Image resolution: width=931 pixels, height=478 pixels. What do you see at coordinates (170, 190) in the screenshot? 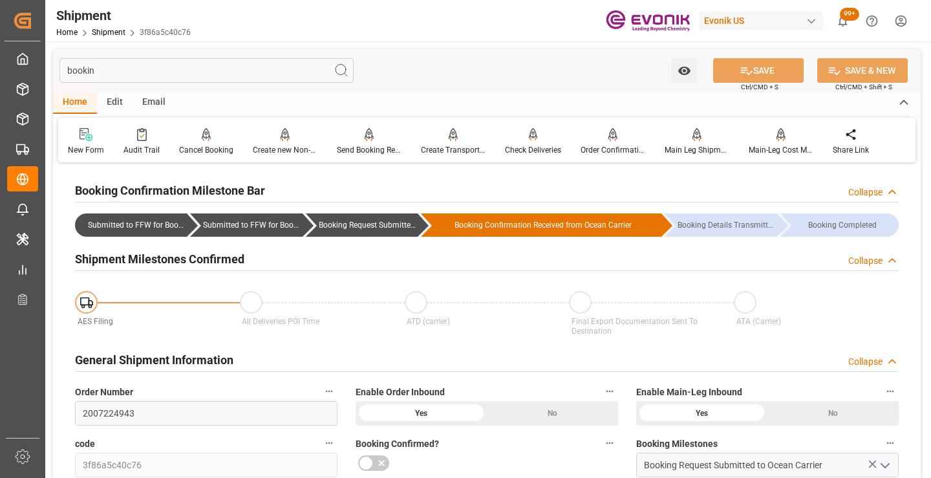
I see `h2: Booking Confirmation Milestone Bar` at bounding box center [170, 190].